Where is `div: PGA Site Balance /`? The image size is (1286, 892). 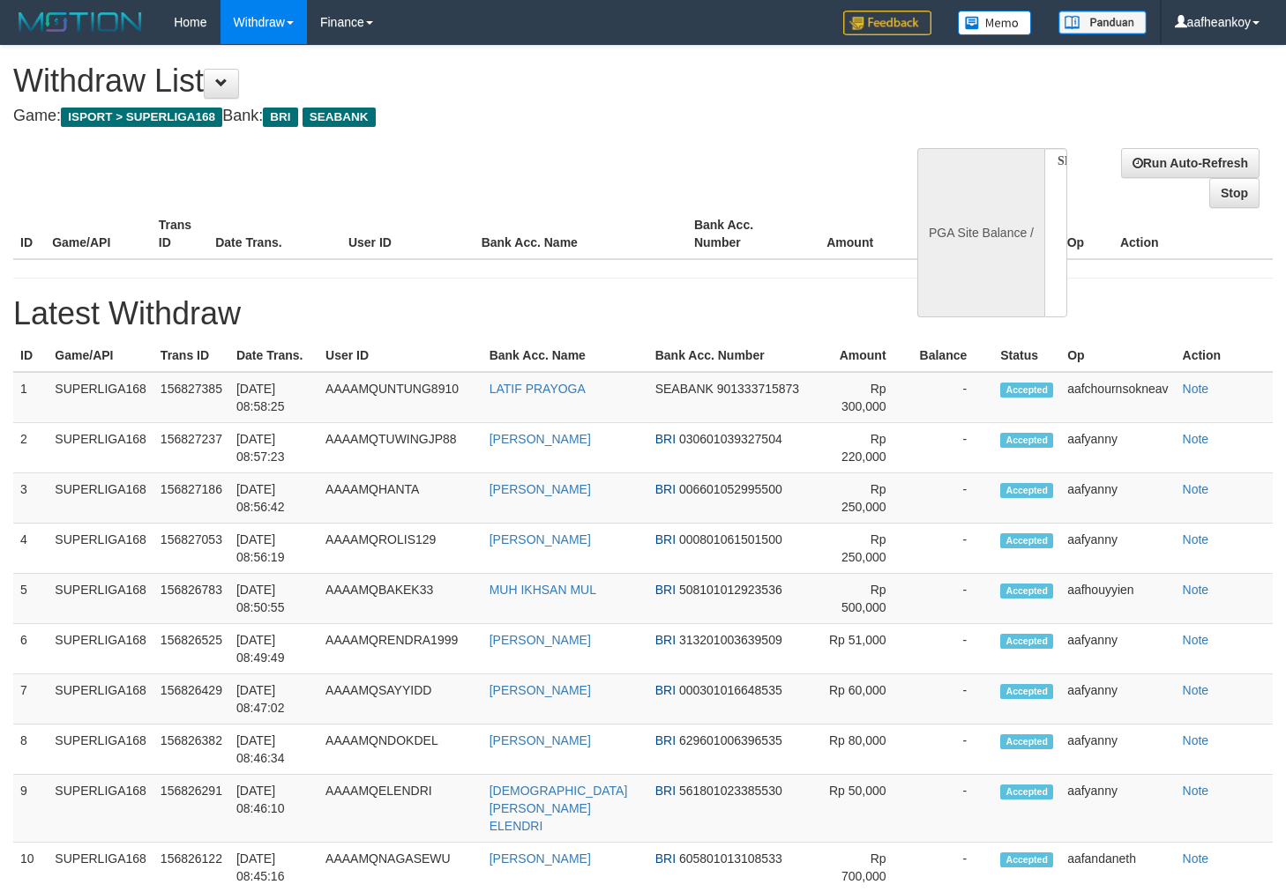 div: PGA Site Balance / is located at coordinates (981, 233).